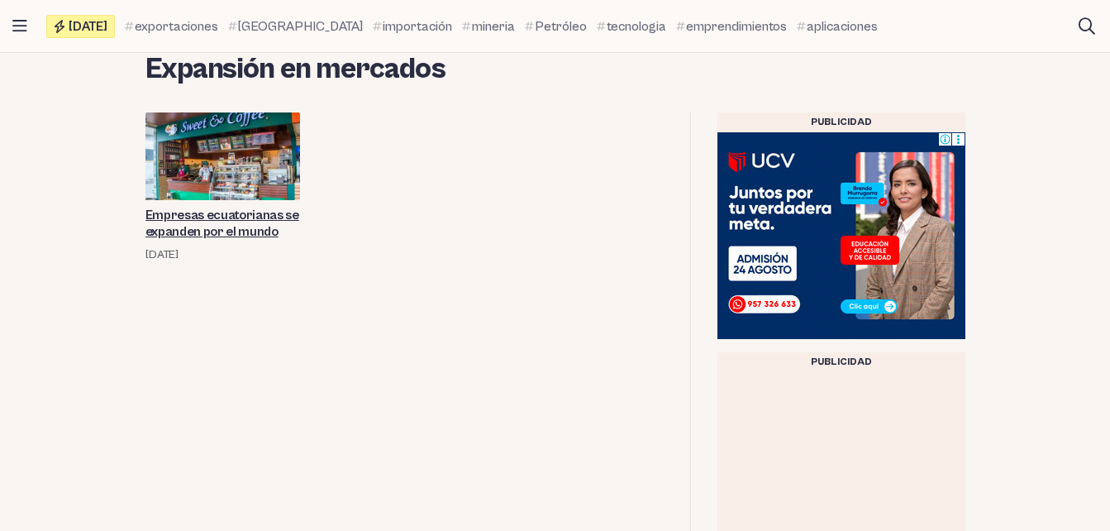 Image resolution: width=1110 pixels, height=531 pixels. Describe the element at coordinates (295, 69) in the screenshot. I see `span: Expansión en mercados` at that location.